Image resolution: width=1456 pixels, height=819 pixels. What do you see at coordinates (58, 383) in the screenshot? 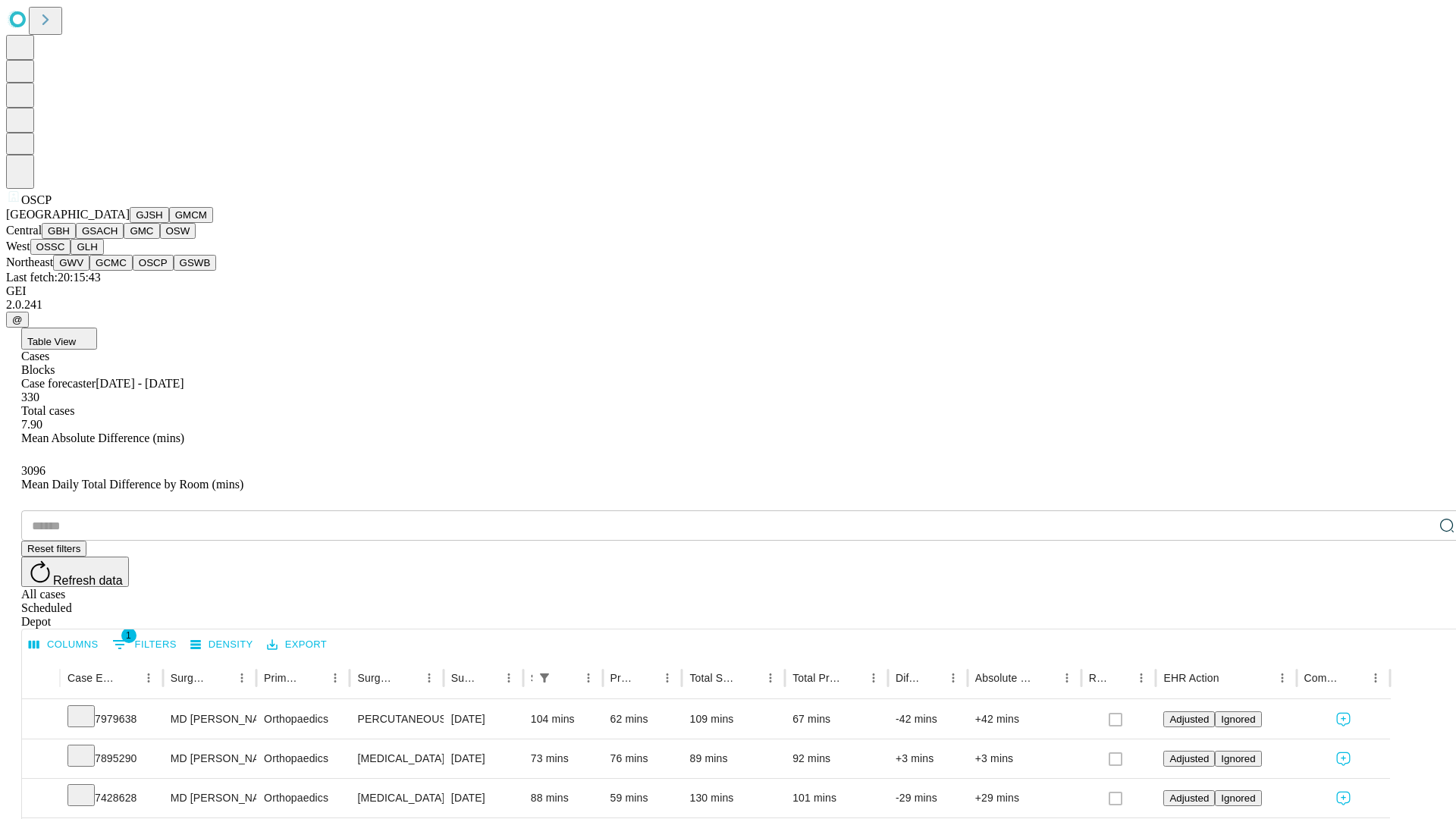
I see `span: Case forecaster` at bounding box center [58, 383].